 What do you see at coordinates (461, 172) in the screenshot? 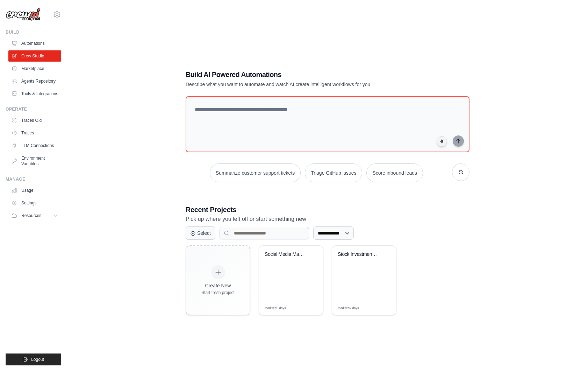
I see `button: Get new suggestions` at bounding box center [461, 172].